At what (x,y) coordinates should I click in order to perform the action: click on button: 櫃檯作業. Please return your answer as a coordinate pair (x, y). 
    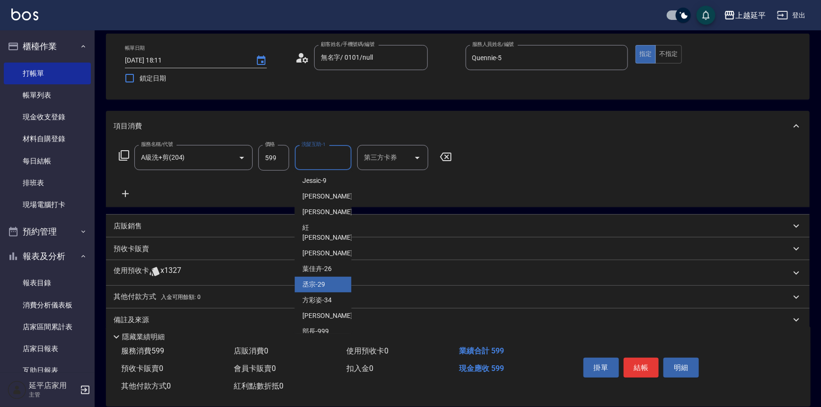
    Looking at the image, I should click on (47, 46).